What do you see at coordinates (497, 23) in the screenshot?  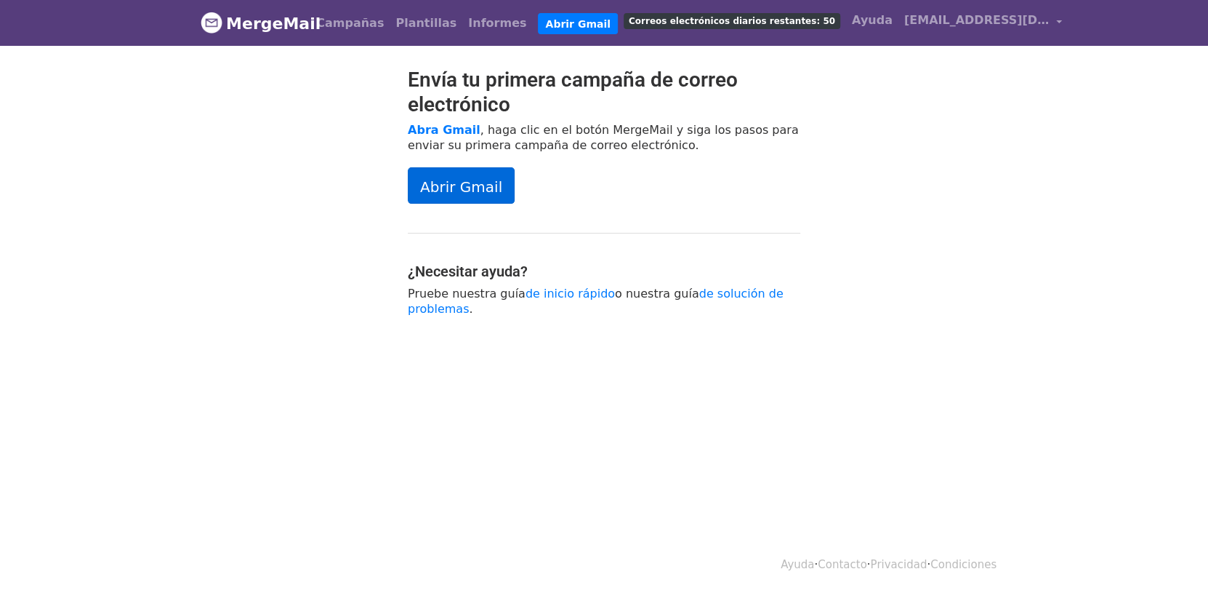 I see `font: Informes` at bounding box center [497, 23].